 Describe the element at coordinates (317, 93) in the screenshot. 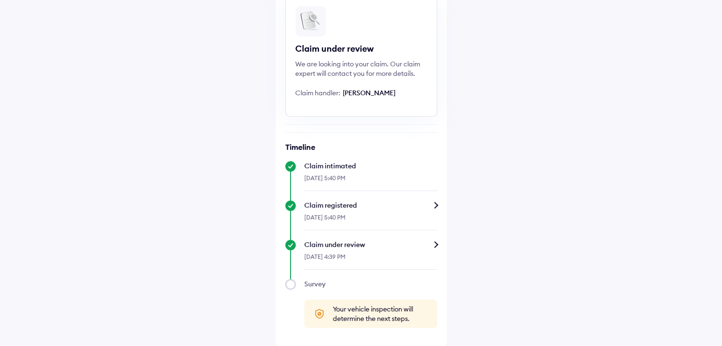

I see `span: Claim handler:` at that location.